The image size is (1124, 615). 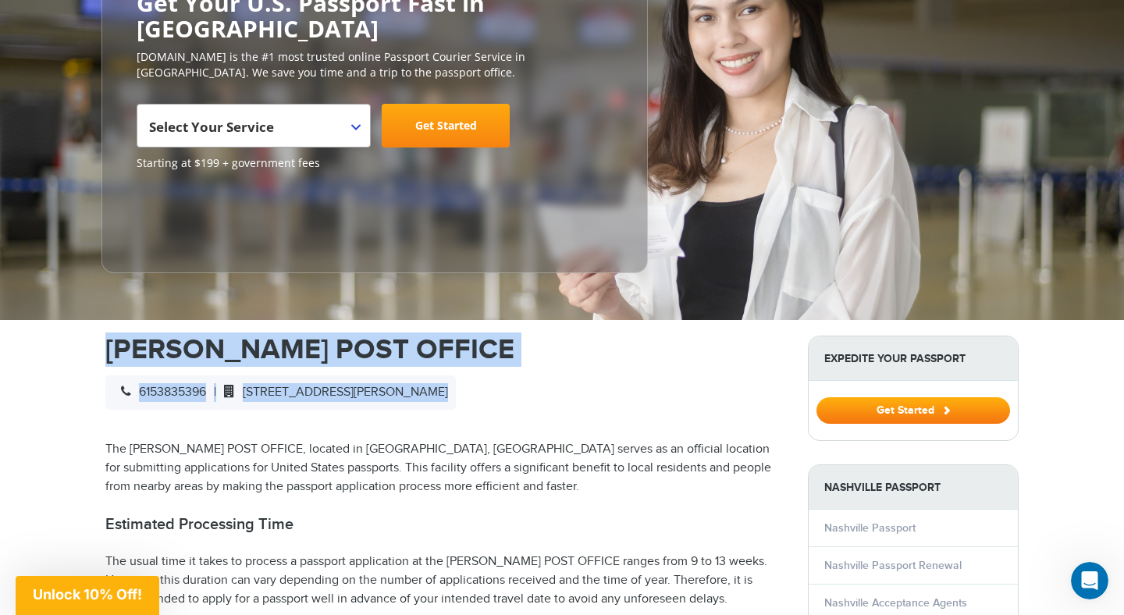 I want to click on button: Get Started, so click(x=913, y=411).